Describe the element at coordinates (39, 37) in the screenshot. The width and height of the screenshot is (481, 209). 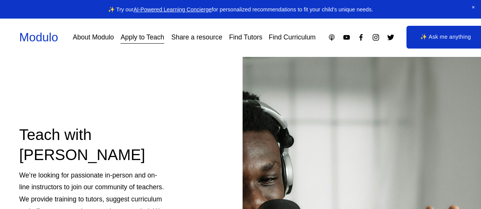
I see `a: Modulo` at that location.